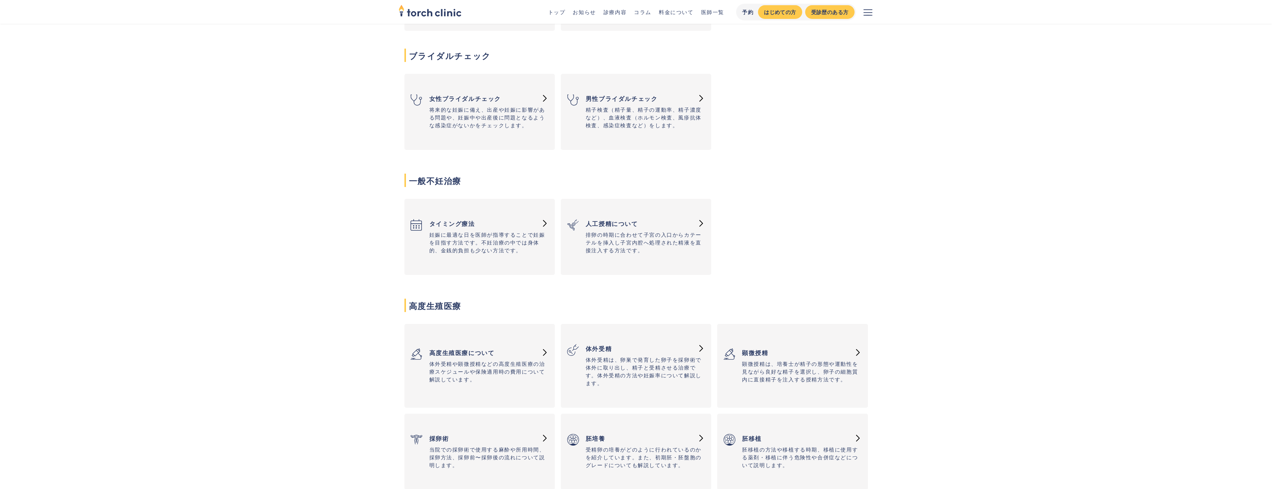 Image resolution: width=1272 pixels, height=489 pixels. I want to click on p: 精子検査（精子量、精子の運動率、精子濃度など）、血液検査（ホルモン検査、風疹抗体検査、感染症検査など）をします。, so click(645, 117).